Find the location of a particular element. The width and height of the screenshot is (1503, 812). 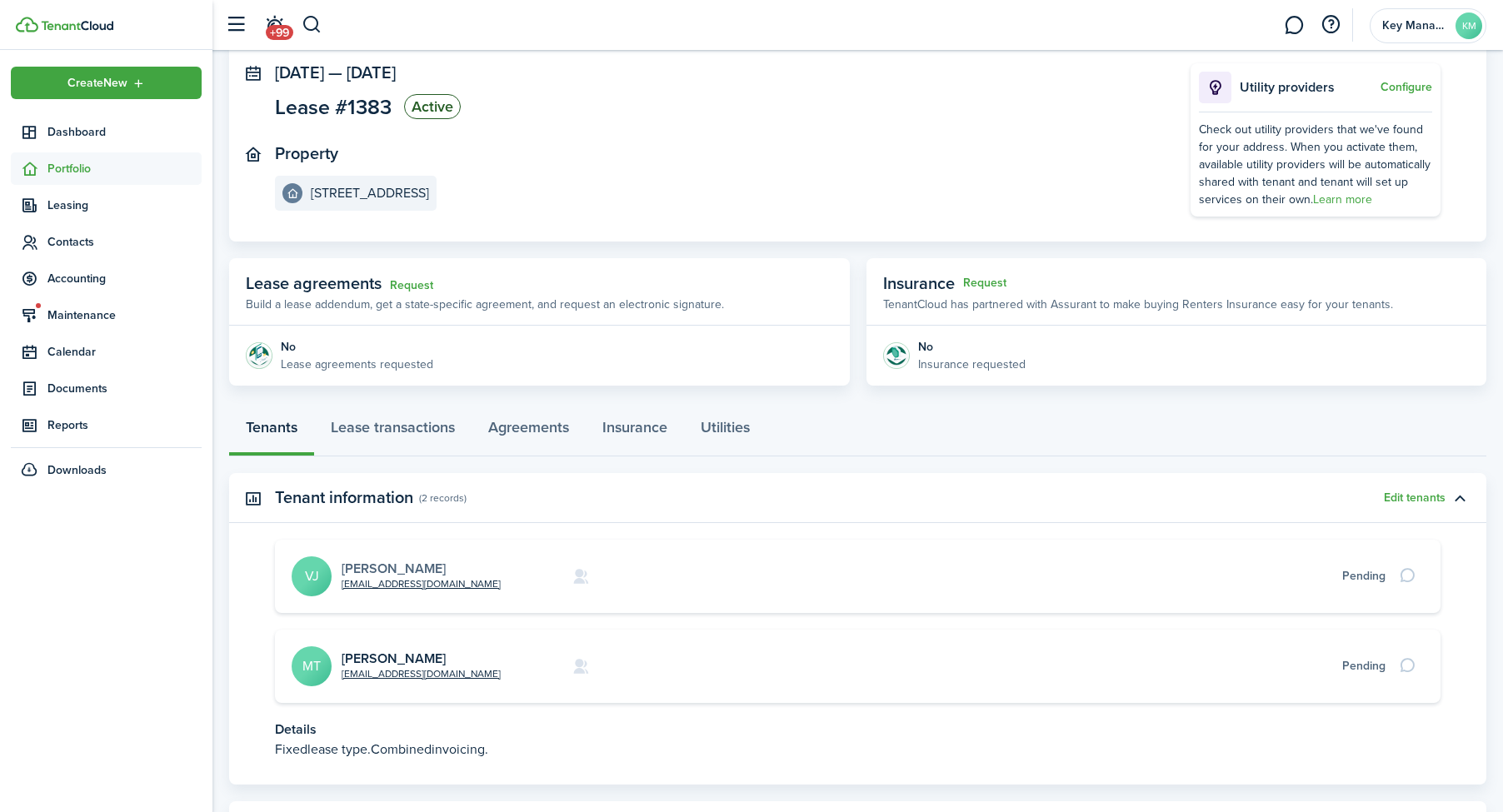

span: Leasing is located at coordinates (124, 204).